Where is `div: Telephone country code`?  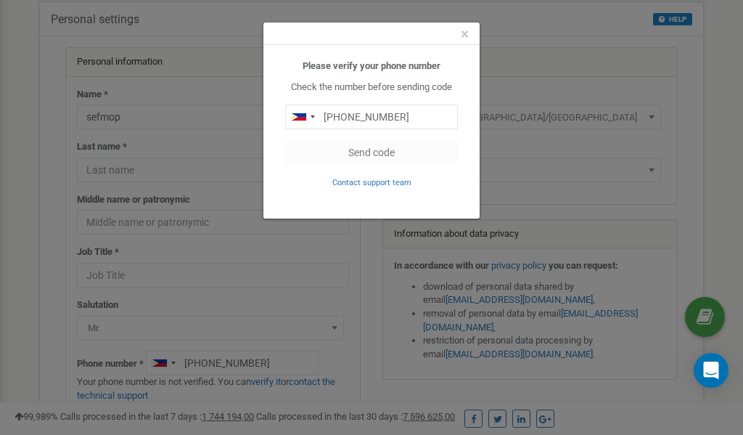
div: Telephone country code is located at coordinates (303, 117).